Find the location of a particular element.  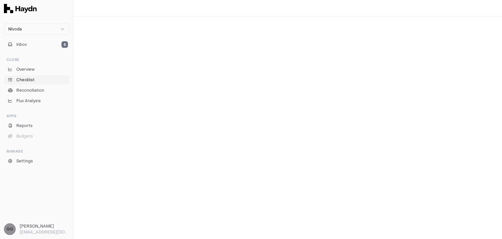

a: Overview is located at coordinates (37, 69).